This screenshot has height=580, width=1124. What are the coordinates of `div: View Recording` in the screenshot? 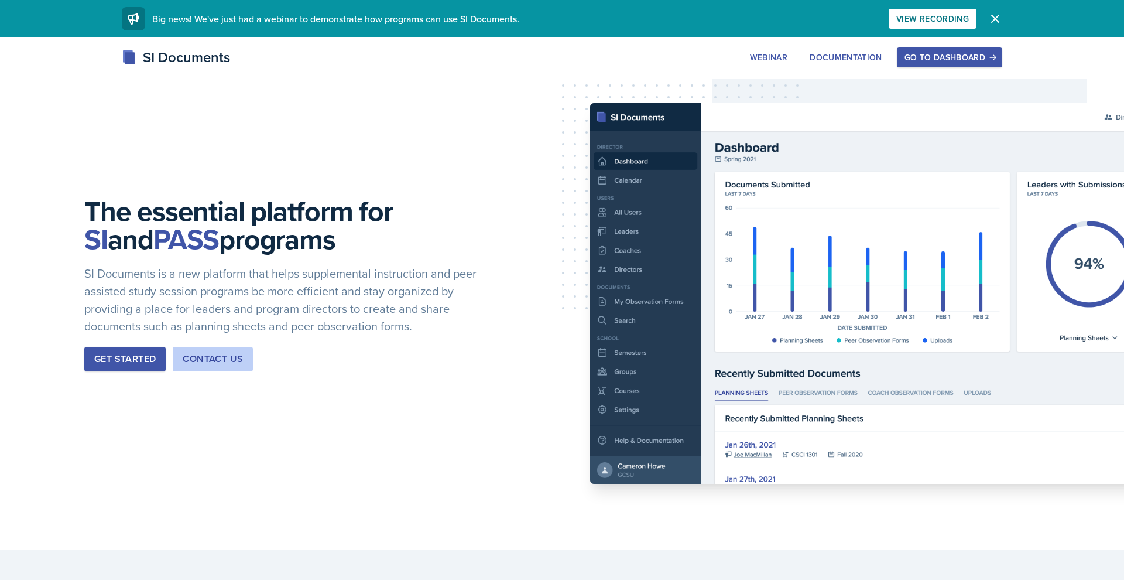 It's located at (932, 19).